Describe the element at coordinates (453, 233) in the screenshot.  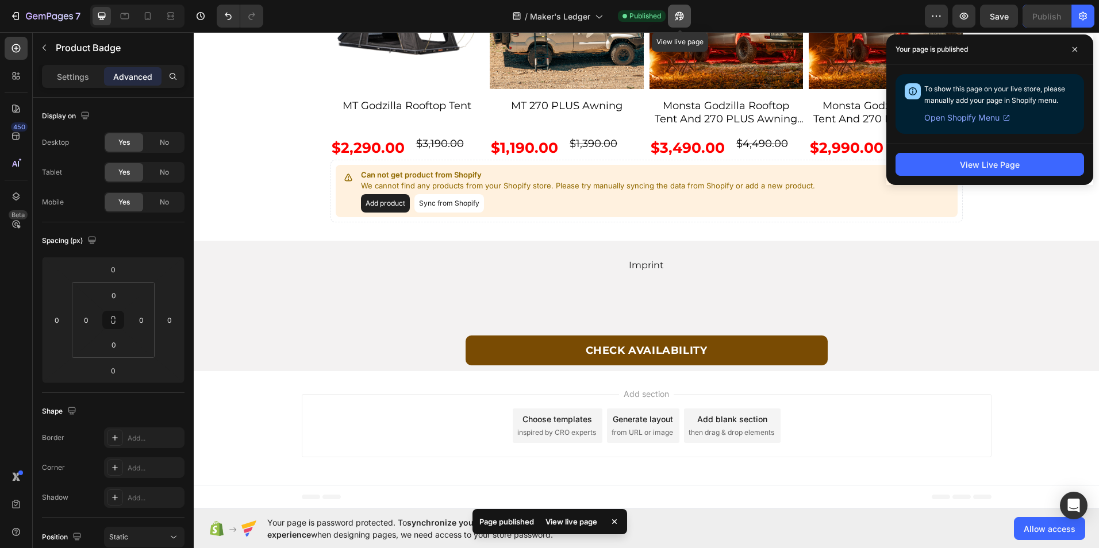
I see `p: Imprint` at that location.